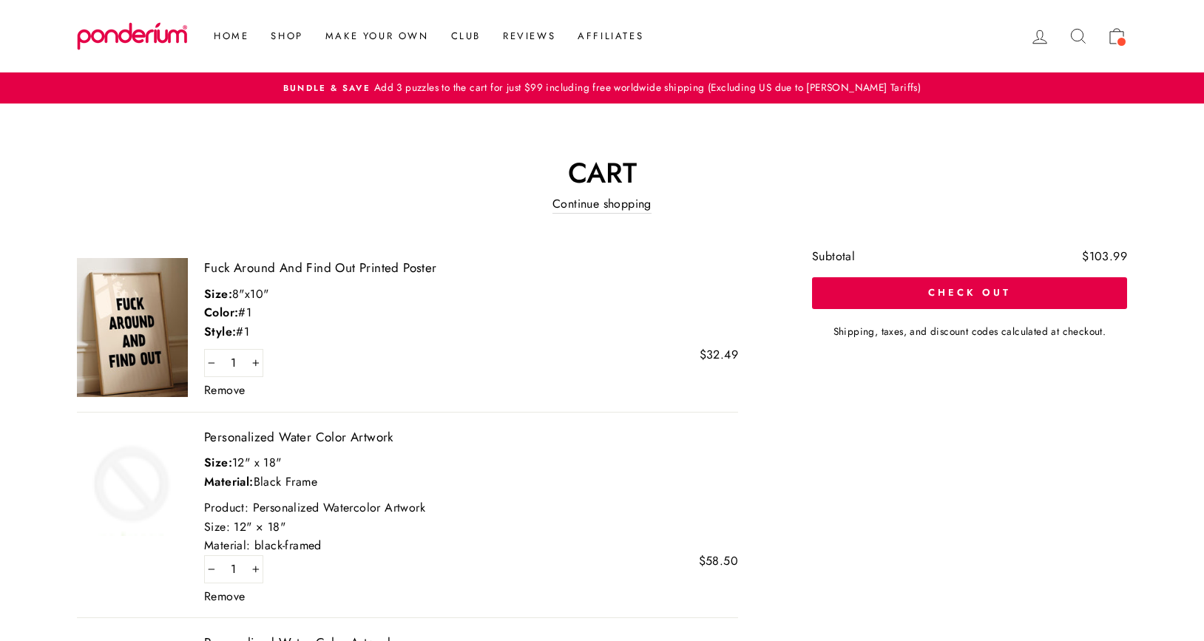 This screenshot has height=641, width=1204. I want to click on span: Material:, so click(228, 481).